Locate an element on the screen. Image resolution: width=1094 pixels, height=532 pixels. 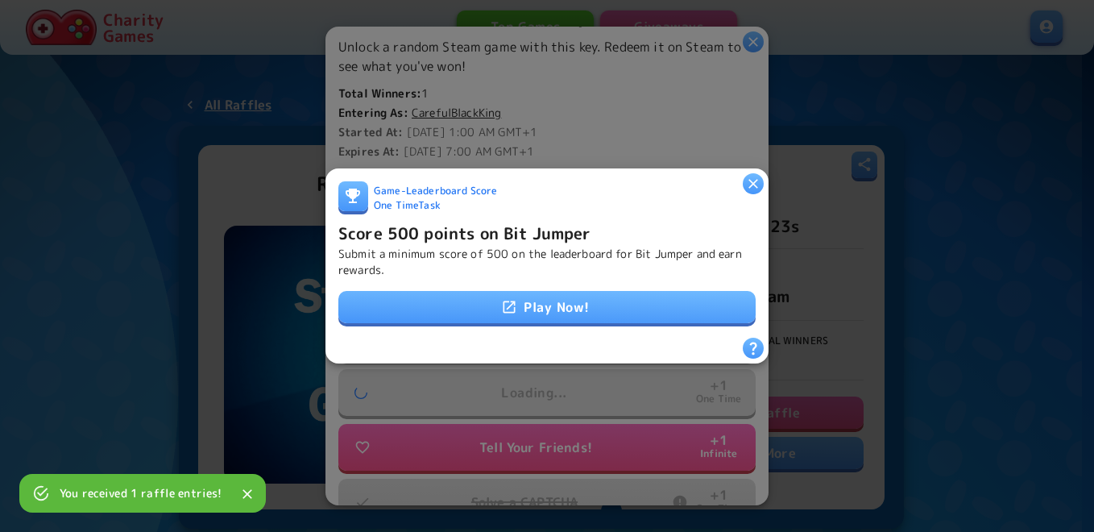
button: Close is located at coordinates (247, 494).